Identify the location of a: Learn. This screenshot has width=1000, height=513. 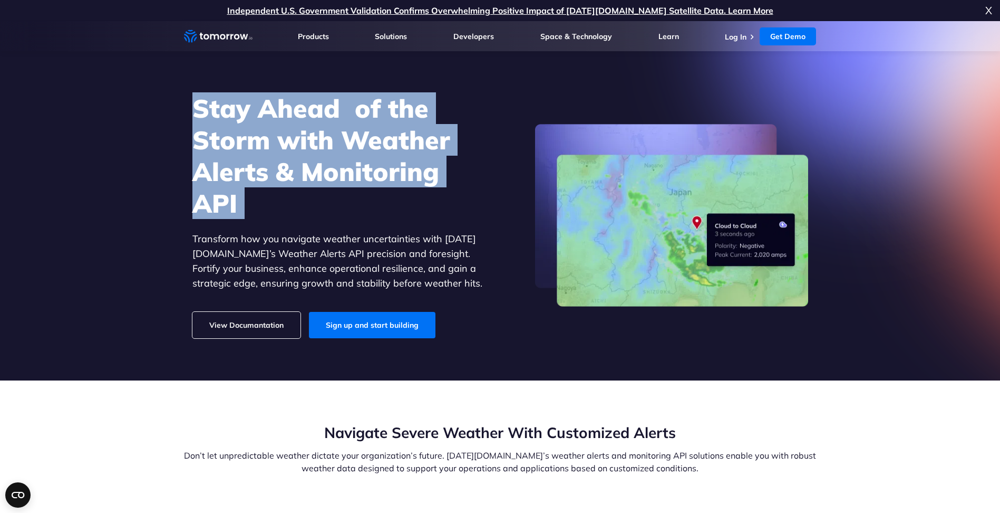
(669, 36).